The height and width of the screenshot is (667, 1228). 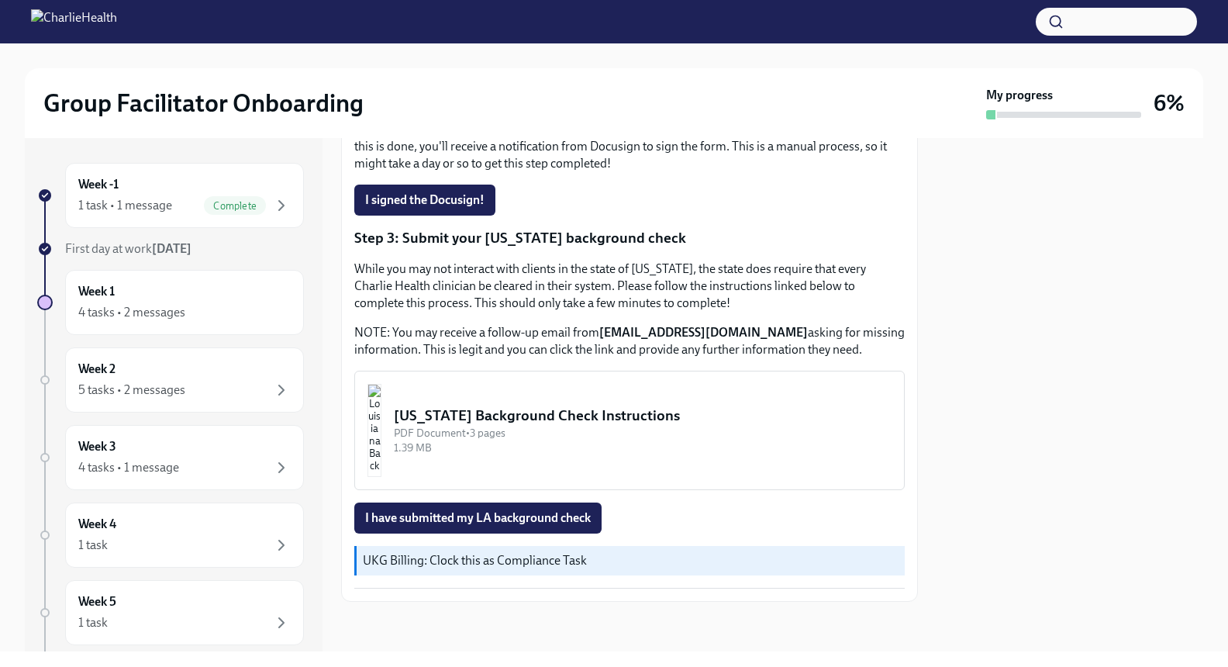 What do you see at coordinates (97, 447) in the screenshot?
I see `h6: Week 3` at bounding box center [97, 447].